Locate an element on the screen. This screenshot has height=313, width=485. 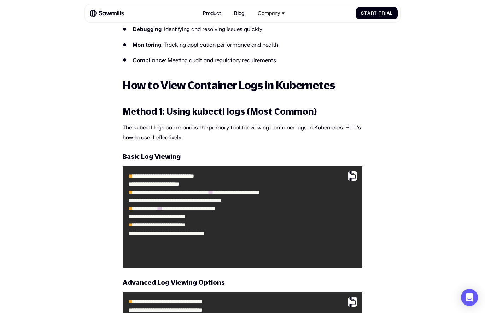
div: Open Intercom Messenger is located at coordinates (470, 297).